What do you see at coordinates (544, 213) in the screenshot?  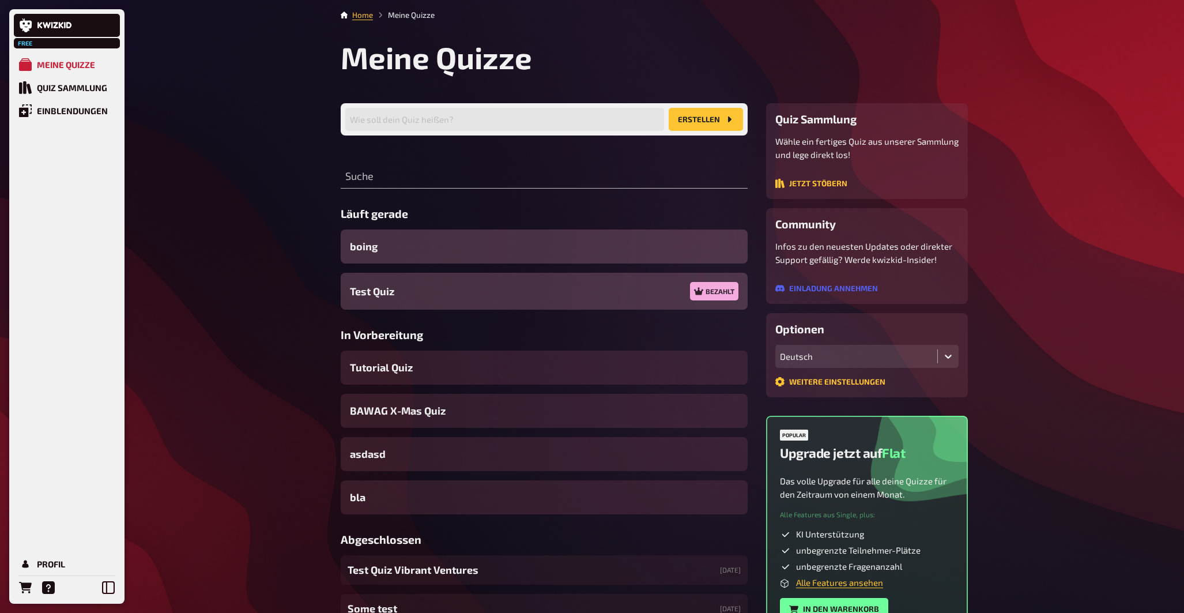 I see `h3: Läuft gerade` at bounding box center [544, 213].